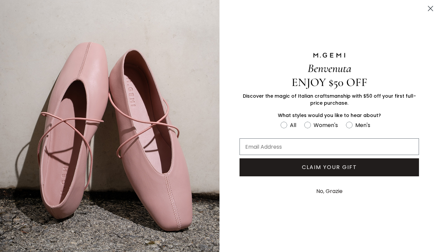  Describe the element at coordinates (430, 8) in the screenshot. I see `button: Close dialog` at that location.